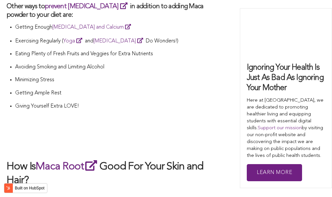 The width and height of the screenshot is (332, 197). What do you see at coordinates (118, 54) in the screenshot?
I see `p: Eating Plenty of Fresh Fruits and Veggies for Extra Nutrients` at bounding box center [118, 54].